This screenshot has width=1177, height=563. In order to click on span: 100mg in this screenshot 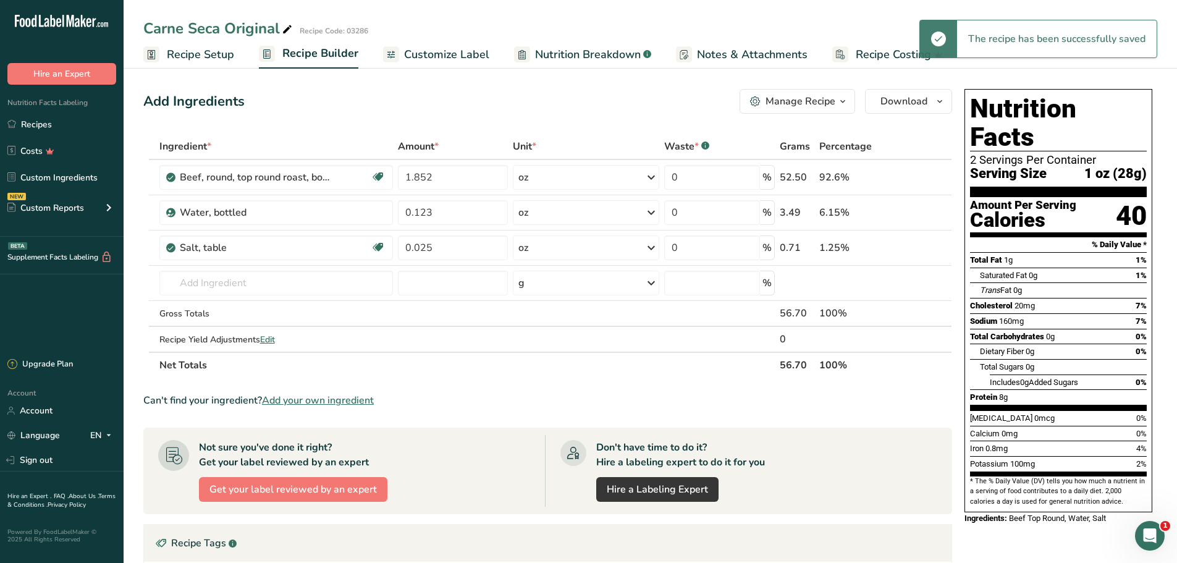, I will do `click(1022, 463)`.